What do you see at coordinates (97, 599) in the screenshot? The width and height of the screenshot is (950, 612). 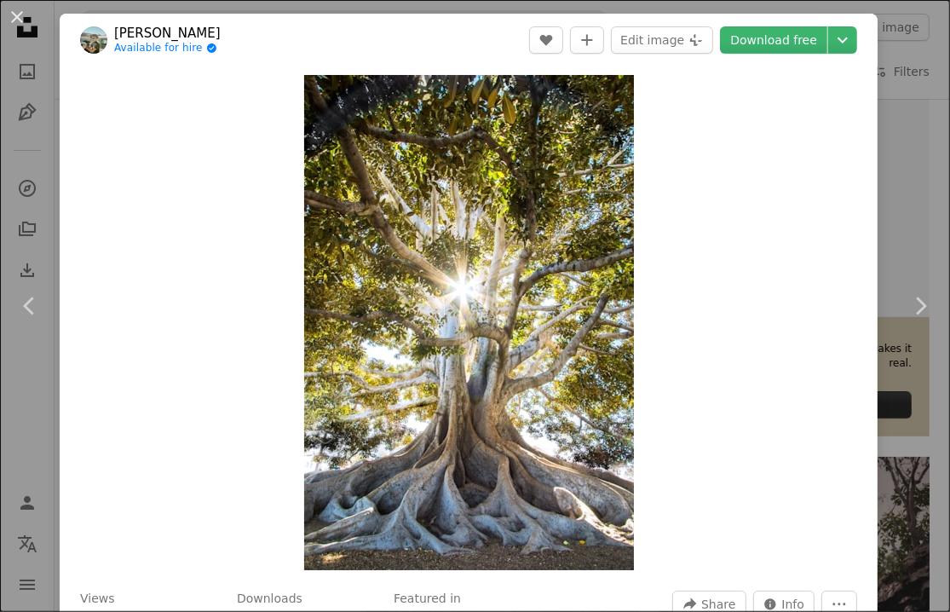 I see `h3: Views` at bounding box center [97, 599].